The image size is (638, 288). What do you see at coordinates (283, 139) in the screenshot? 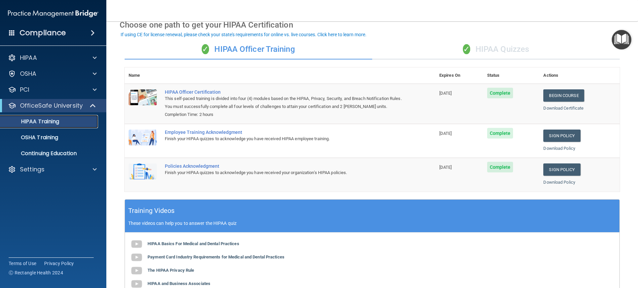
I see `div: Finish your HIPAA quizzes to acknowledge you have received HIPAA employee training.` at bounding box center [283, 139].